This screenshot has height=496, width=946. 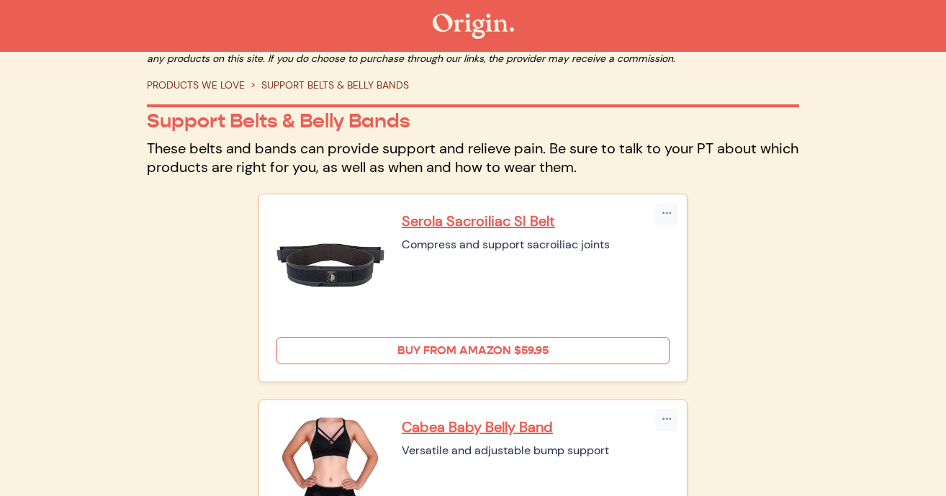 I want to click on li: SUPPORT BELTS & BELLY BANDS, so click(x=327, y=85).